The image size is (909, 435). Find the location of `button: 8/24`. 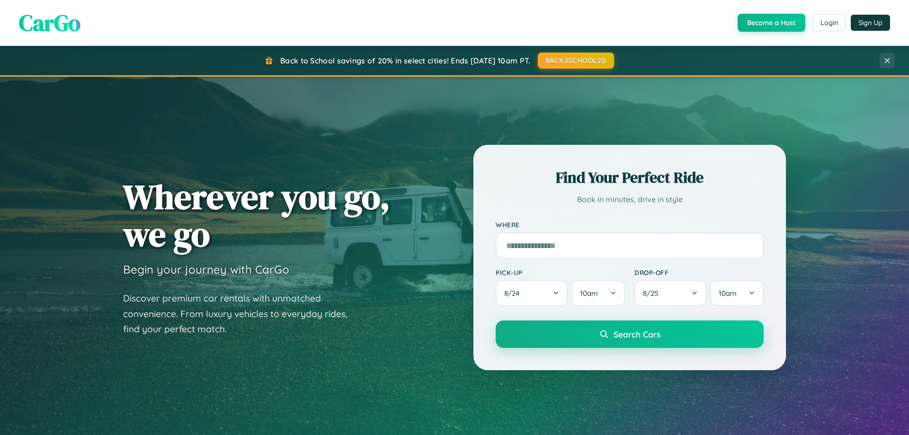

button: 8/24 is located at coordinates (532, 293).